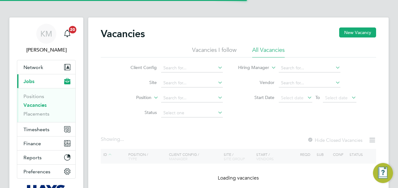 This screenshot has height=188, width=398. Describe the element at coordinates (35, 105) in the screenshot. I see `a: Vacancies` at that location.